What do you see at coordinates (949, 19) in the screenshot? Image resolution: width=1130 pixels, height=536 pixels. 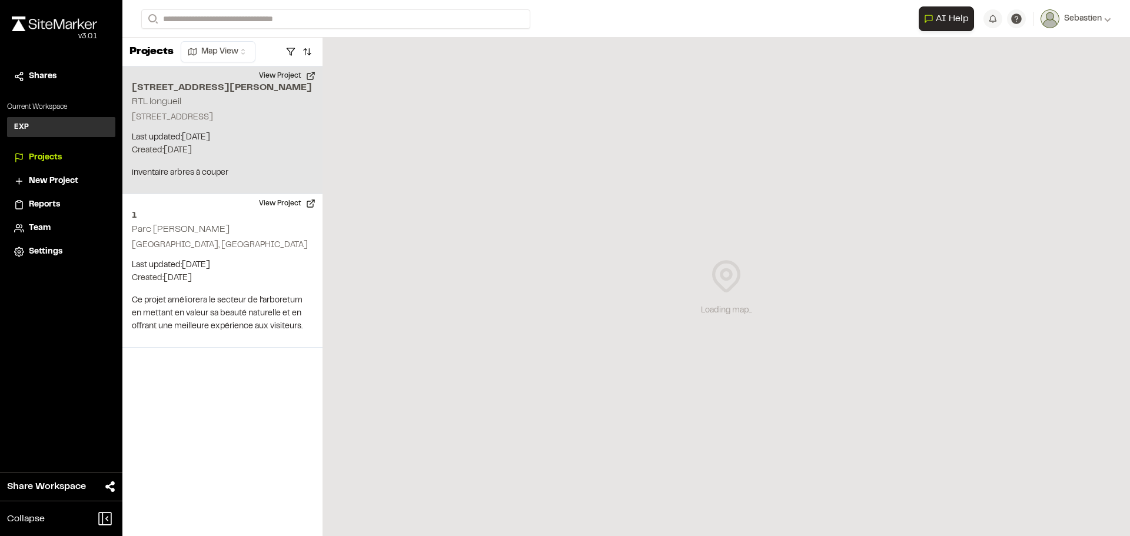 I see `div: Open AI Assistant` at bounding box center [949, 19].